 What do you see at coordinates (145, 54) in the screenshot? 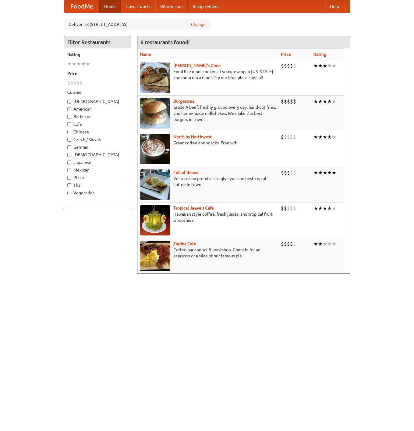
I see `a: Name` at bounding box center [145, 54].